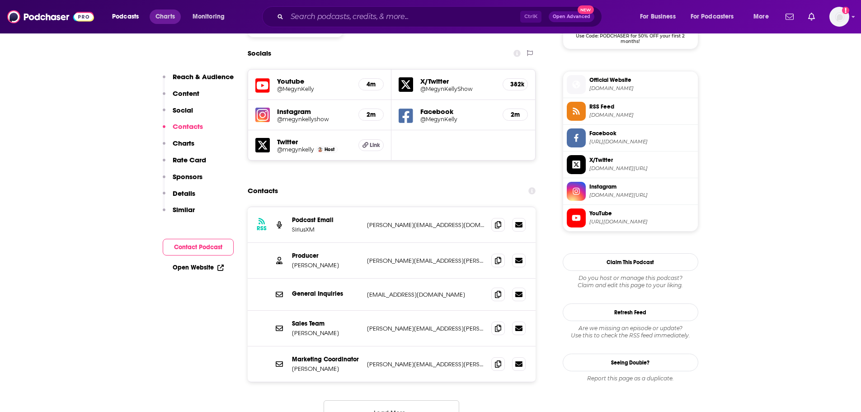  Describe the element at coordinates (642, 88) in the screenshot. I see `span: siriusxm.com` at that location.